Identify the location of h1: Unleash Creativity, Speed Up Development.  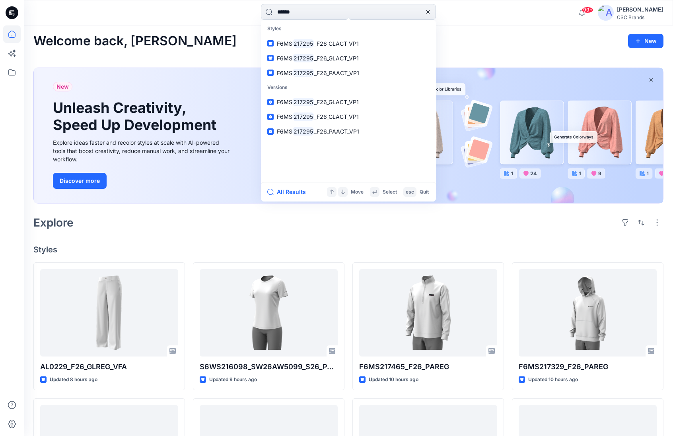
(136, 117).